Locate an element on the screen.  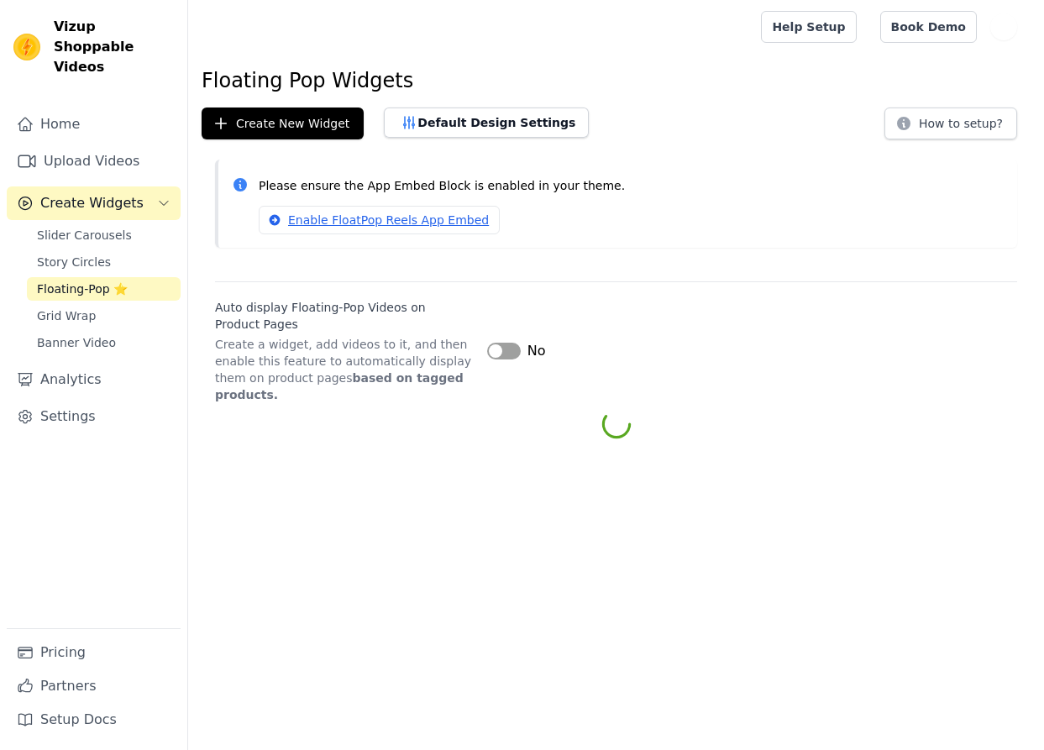
a: How to setup? is located at coordinates (951, 127).